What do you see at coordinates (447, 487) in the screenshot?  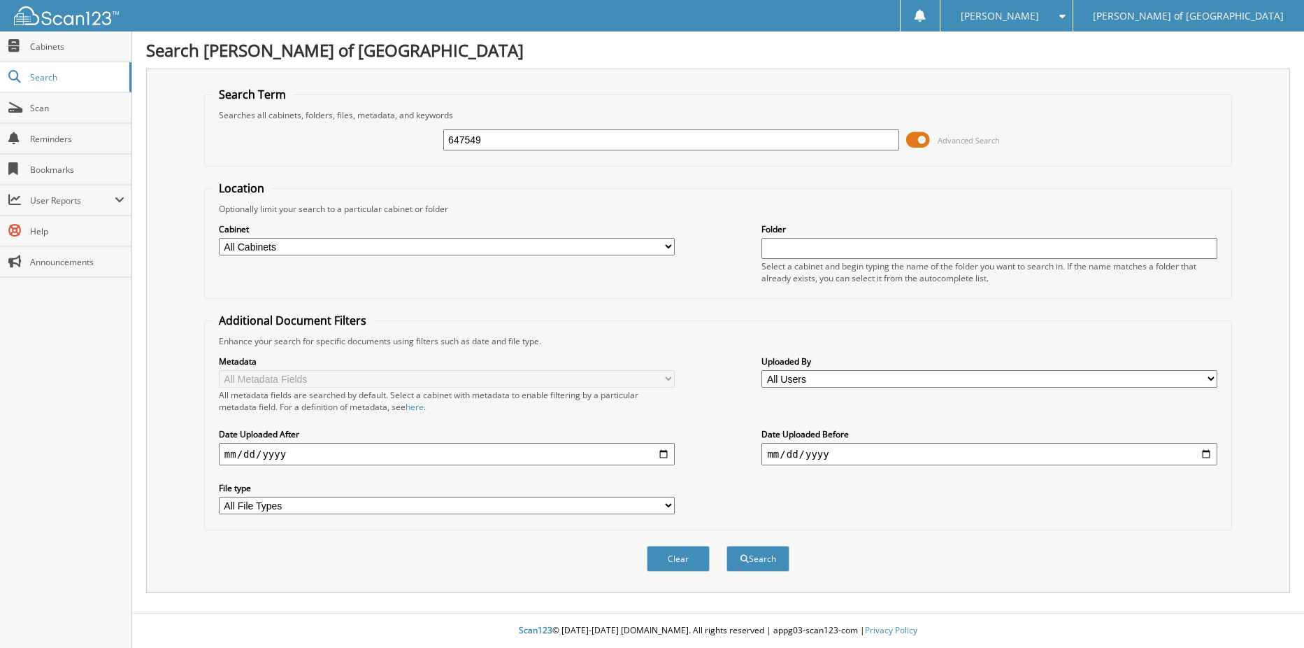 I see `label: File type` at bounding box center [447, 487].